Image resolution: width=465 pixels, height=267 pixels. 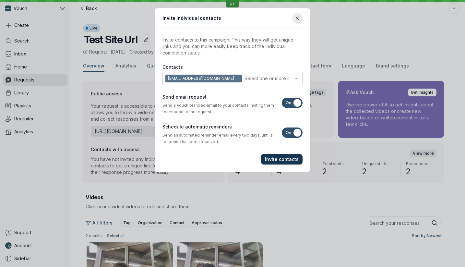 I want to click on button: Close modal, so click(x=298, y=18).